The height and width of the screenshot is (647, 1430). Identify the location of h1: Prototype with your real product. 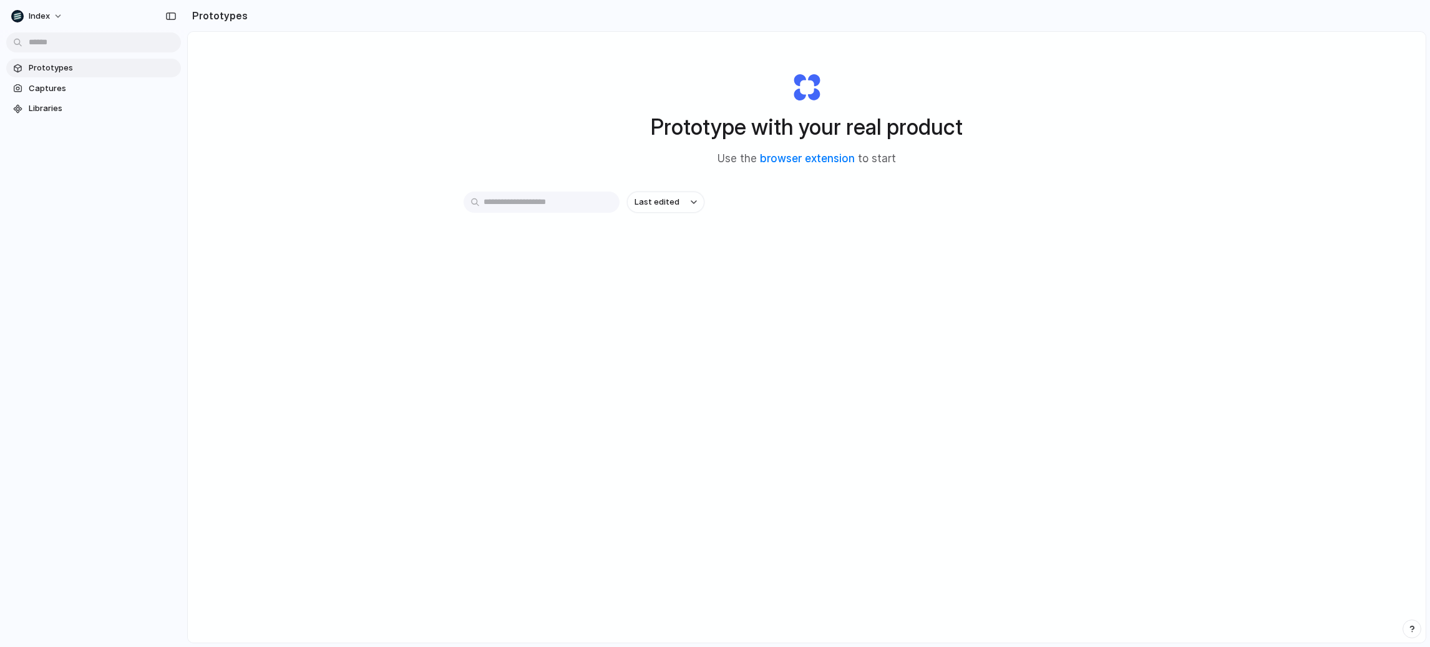
(807, 127).